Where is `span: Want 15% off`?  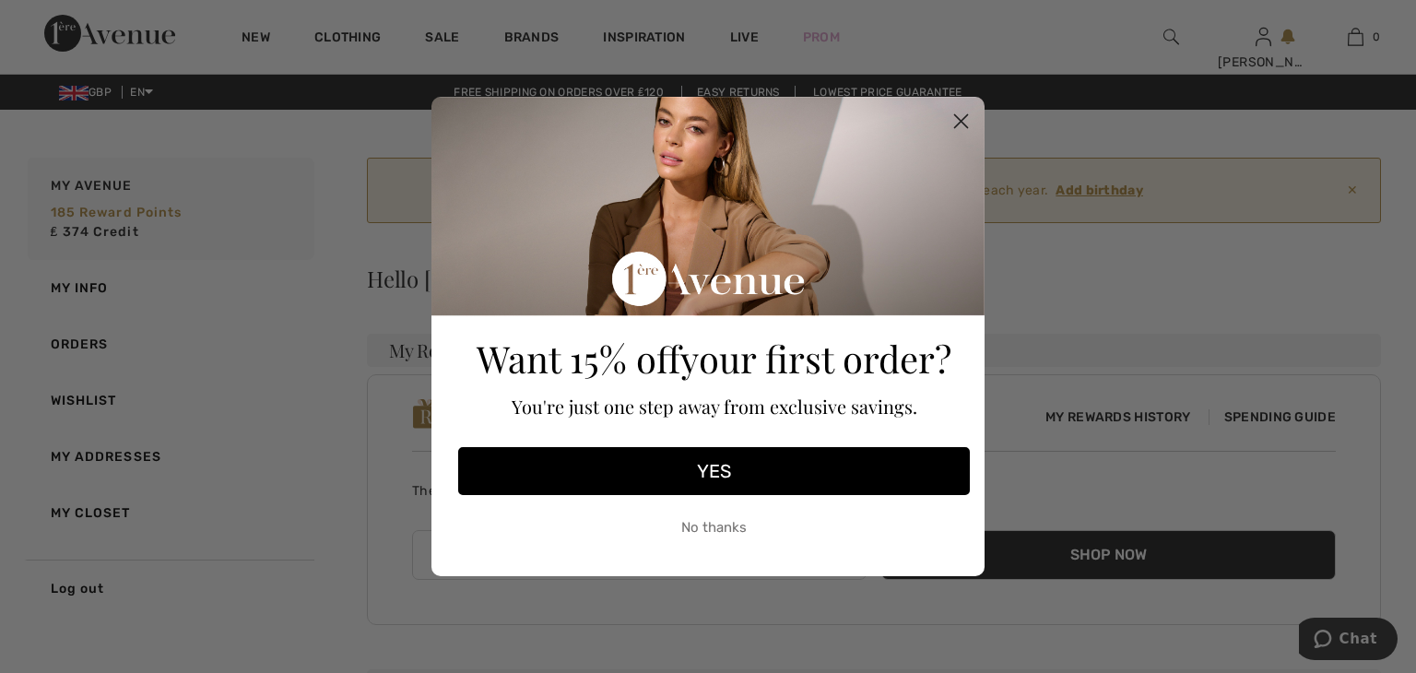 span: Want 15% off is located at coordinates (578, 358).